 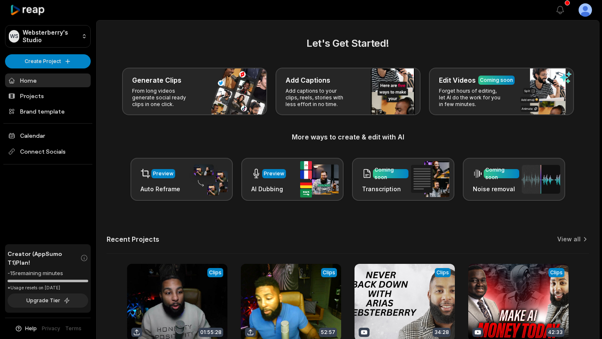 What do you see at coordinates (208, 180) in the screenshot?
I see `img: auto_reframe.png` at bounding box center [208, 180].